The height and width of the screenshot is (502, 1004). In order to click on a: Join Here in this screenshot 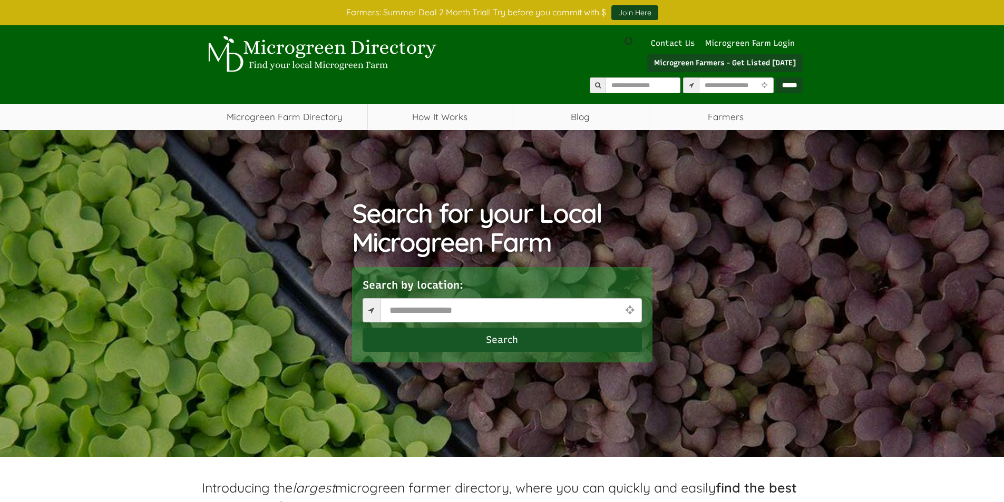, I will do `click(635, 13)`.